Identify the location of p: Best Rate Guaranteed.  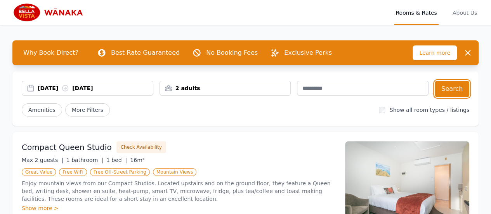
(145, 53).